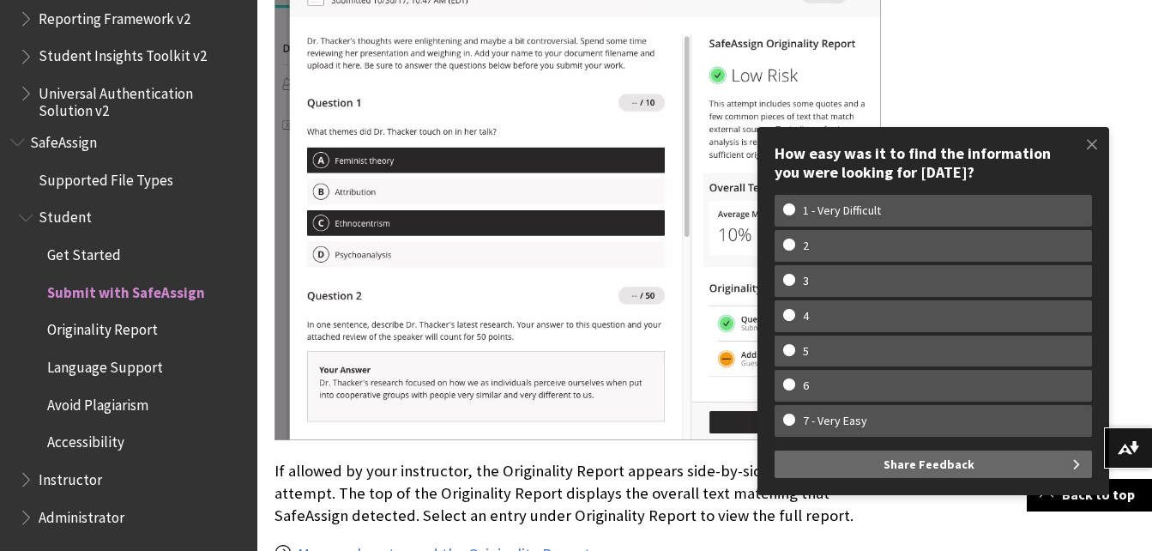 The height and width of the screenshot is (551, 1152). What do you see at coordinates (129, 329) in the screenshot?
I see `nav: Book outline for Blackboard SafeAssign` at bounding box center [129, 329].